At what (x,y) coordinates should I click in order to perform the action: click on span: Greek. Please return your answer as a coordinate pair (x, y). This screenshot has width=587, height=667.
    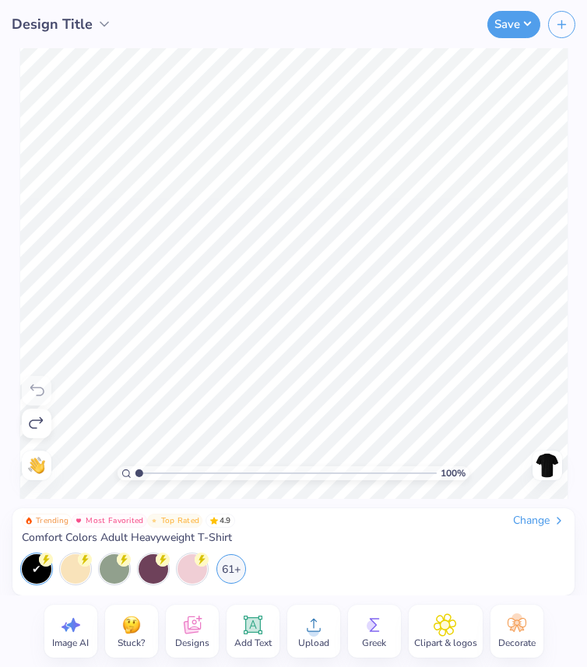
    Looking at the image, I should click on (374, 643).